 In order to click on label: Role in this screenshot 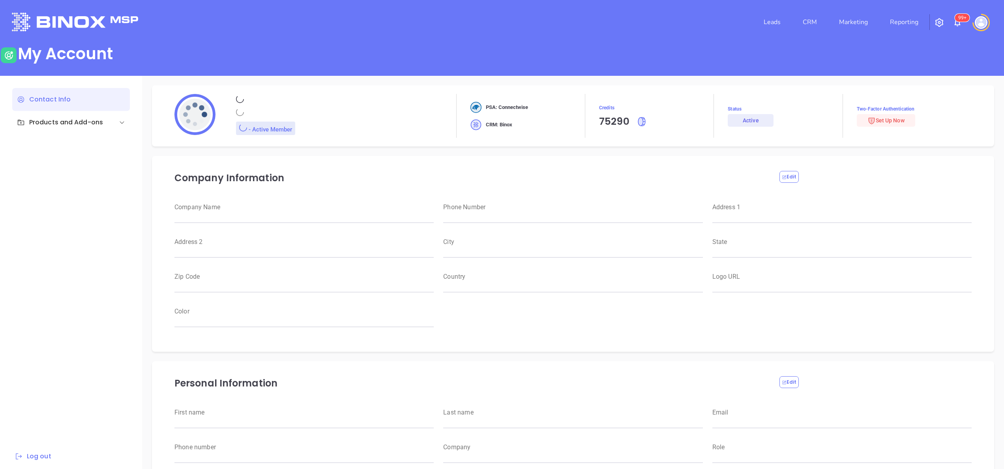, I will do `click(842, 447)`.